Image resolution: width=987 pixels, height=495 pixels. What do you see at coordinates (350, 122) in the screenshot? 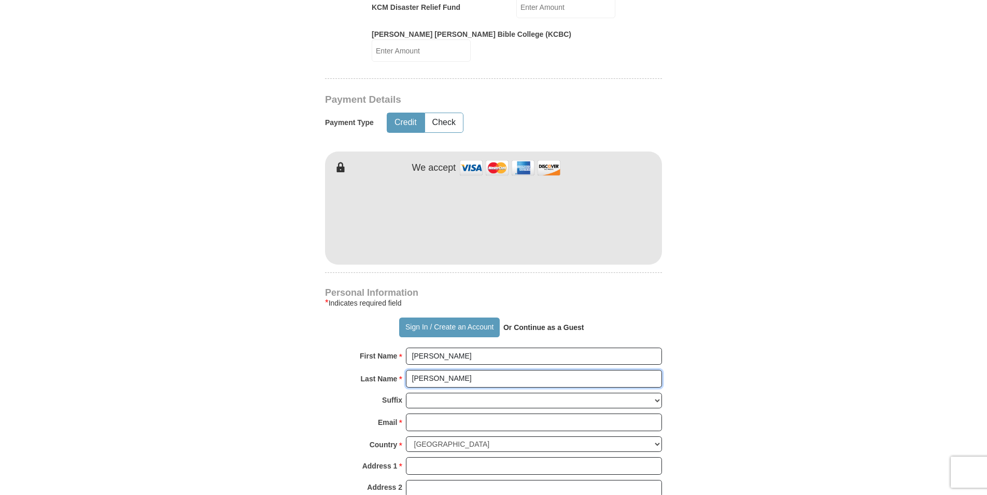
I see `h5: Payment Type` at bounding box center [350, 122].